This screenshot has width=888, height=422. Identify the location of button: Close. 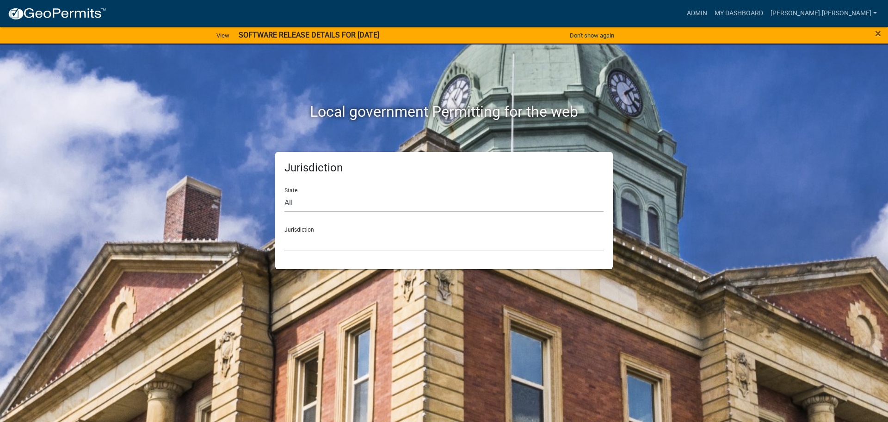
(878, 33).